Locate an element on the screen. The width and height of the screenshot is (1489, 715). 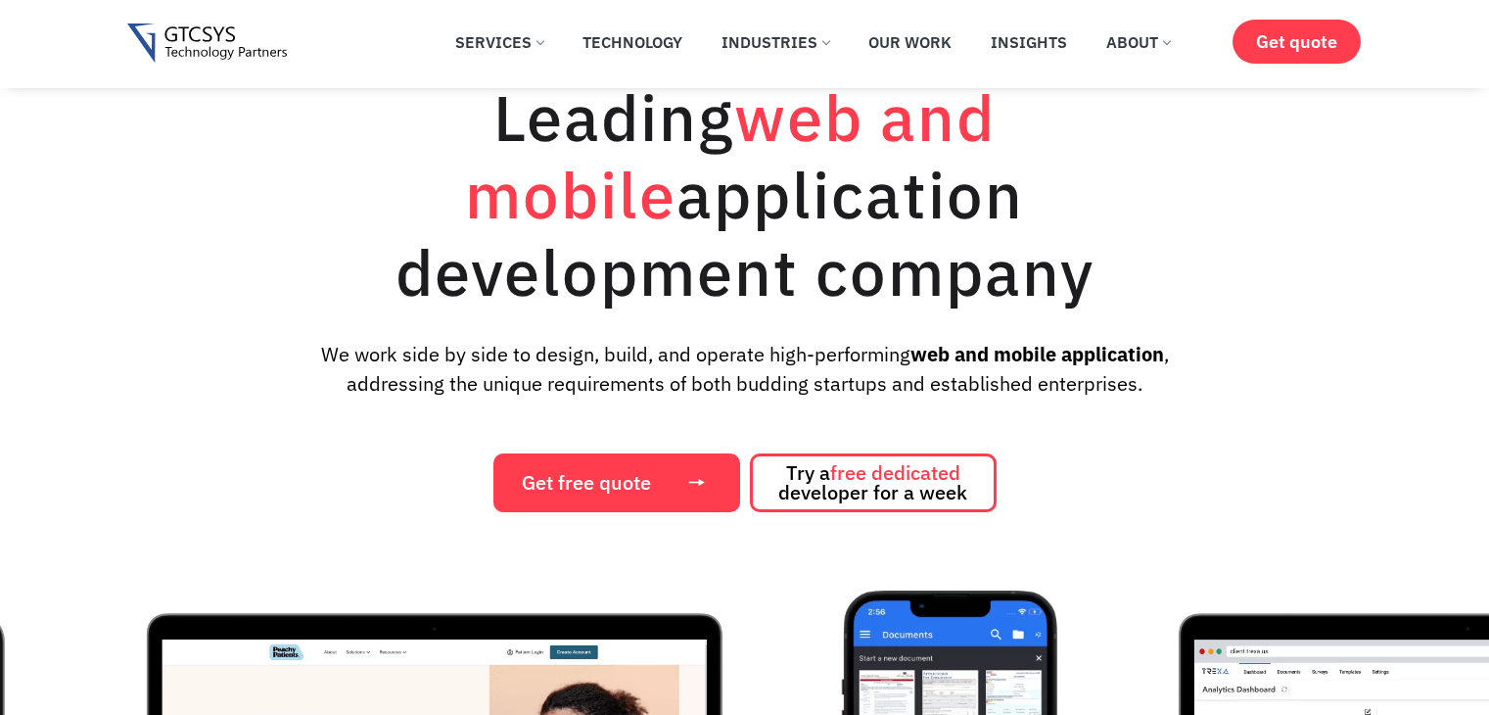
strong: web and mobile application is located at coordinates (1037, 353).